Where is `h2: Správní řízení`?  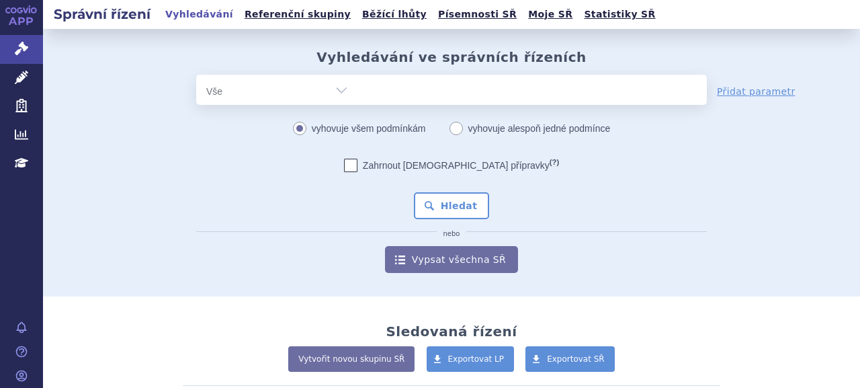
h2: Správní řízení is located at coordinates (102, 14).